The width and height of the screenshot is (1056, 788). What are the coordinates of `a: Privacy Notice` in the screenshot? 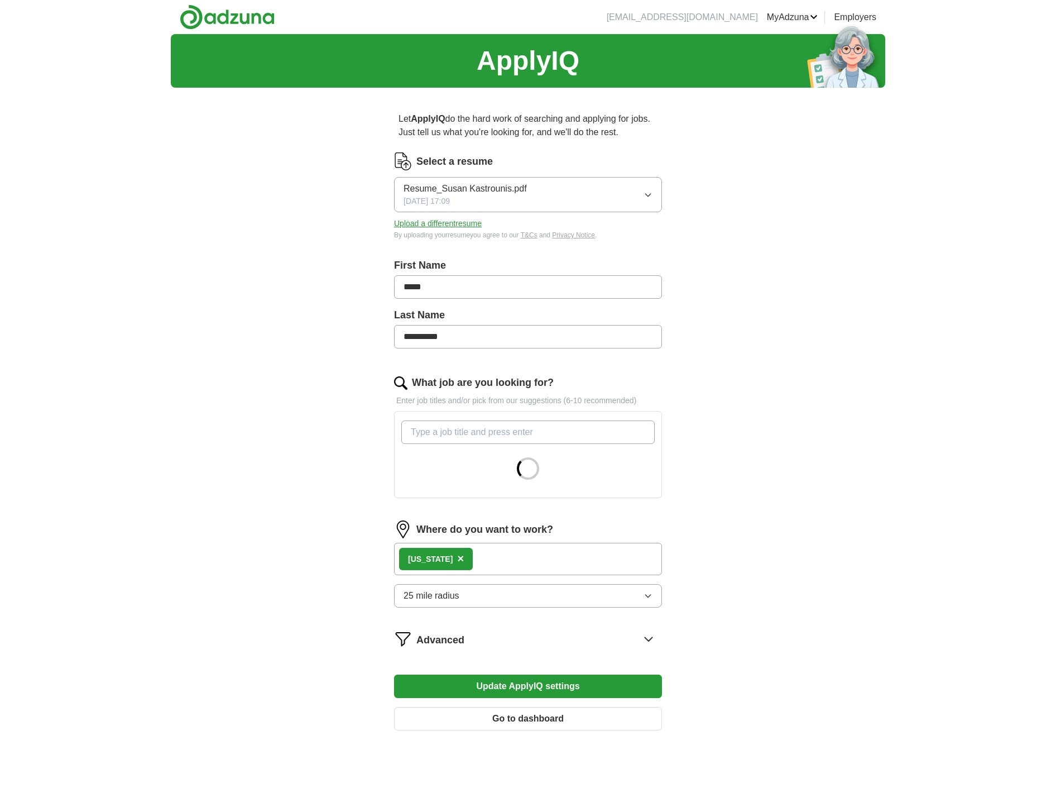 It's located at (573, 235).